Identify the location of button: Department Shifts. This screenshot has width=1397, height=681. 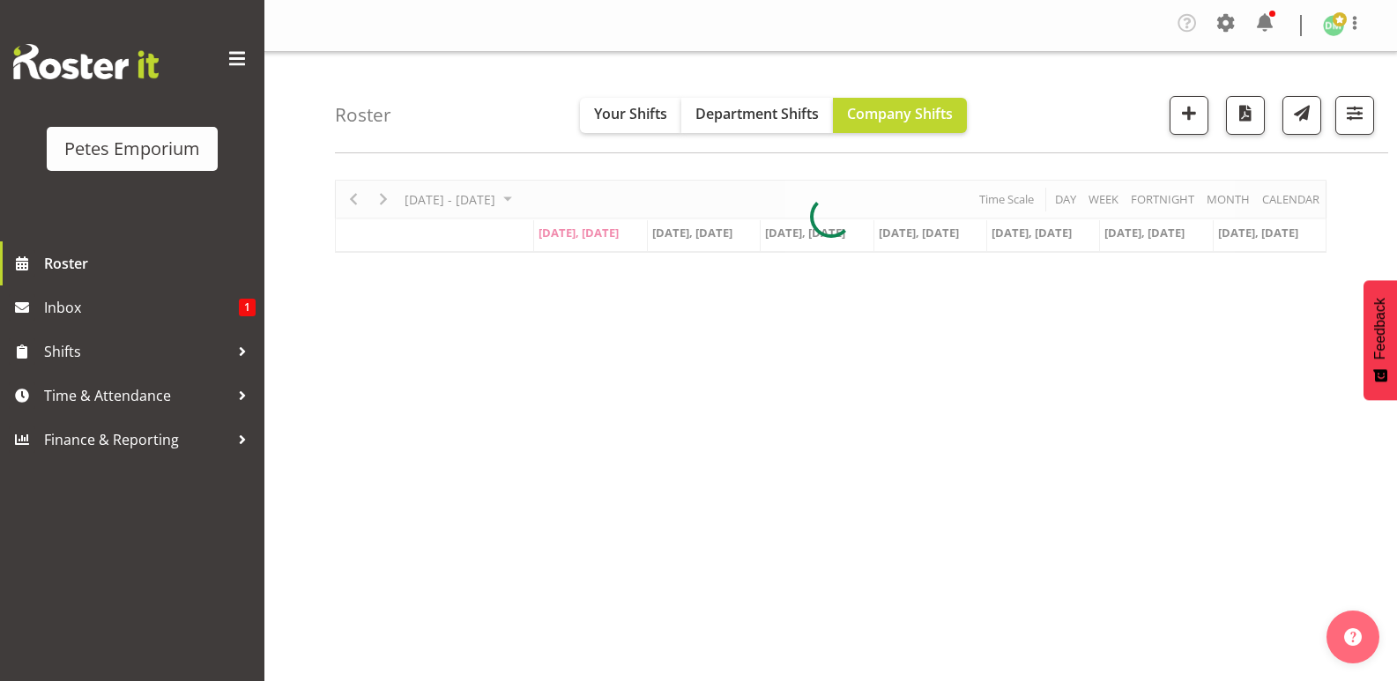
(757, 115).